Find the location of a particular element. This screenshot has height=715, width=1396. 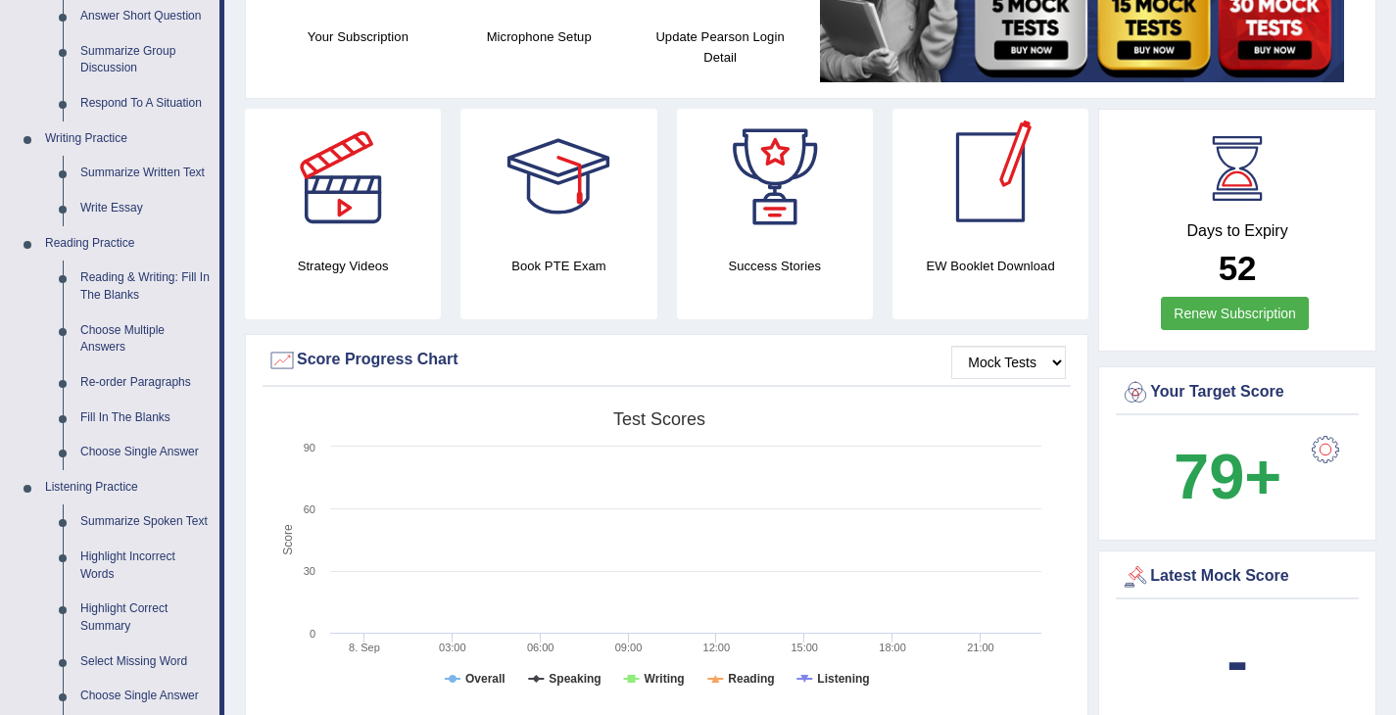

tspan: Test scores is located at coordinates (659, 419).